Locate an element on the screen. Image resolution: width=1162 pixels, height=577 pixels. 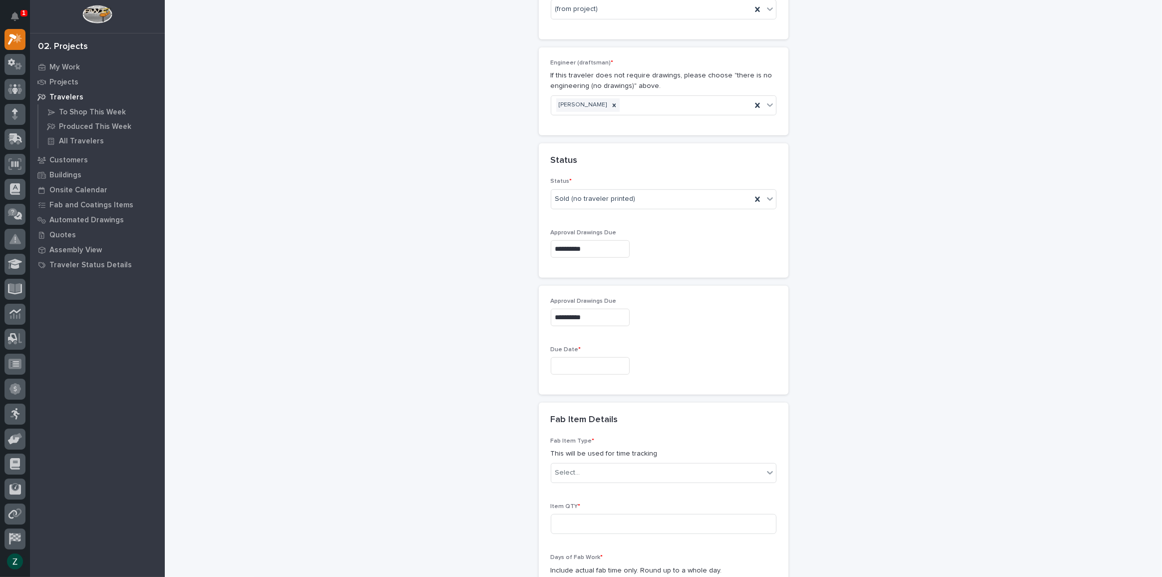
a: To Shop This Week is located at coordinates (101, 112).